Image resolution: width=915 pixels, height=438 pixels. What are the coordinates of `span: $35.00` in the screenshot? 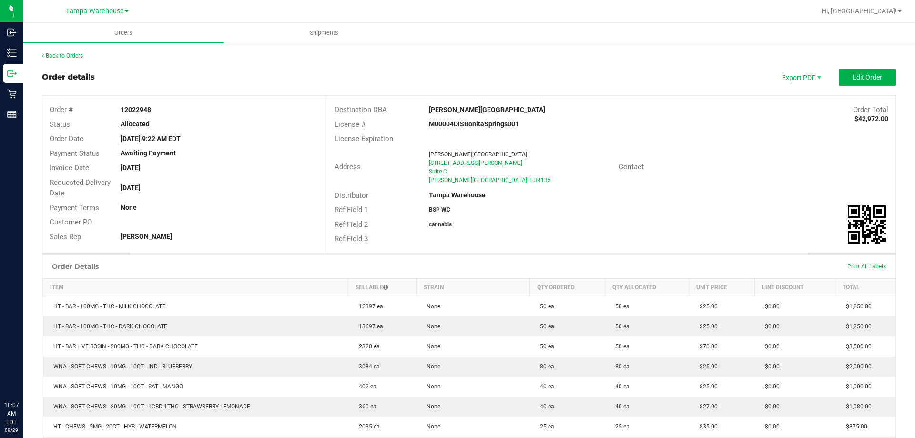 It's located at (706, 426).